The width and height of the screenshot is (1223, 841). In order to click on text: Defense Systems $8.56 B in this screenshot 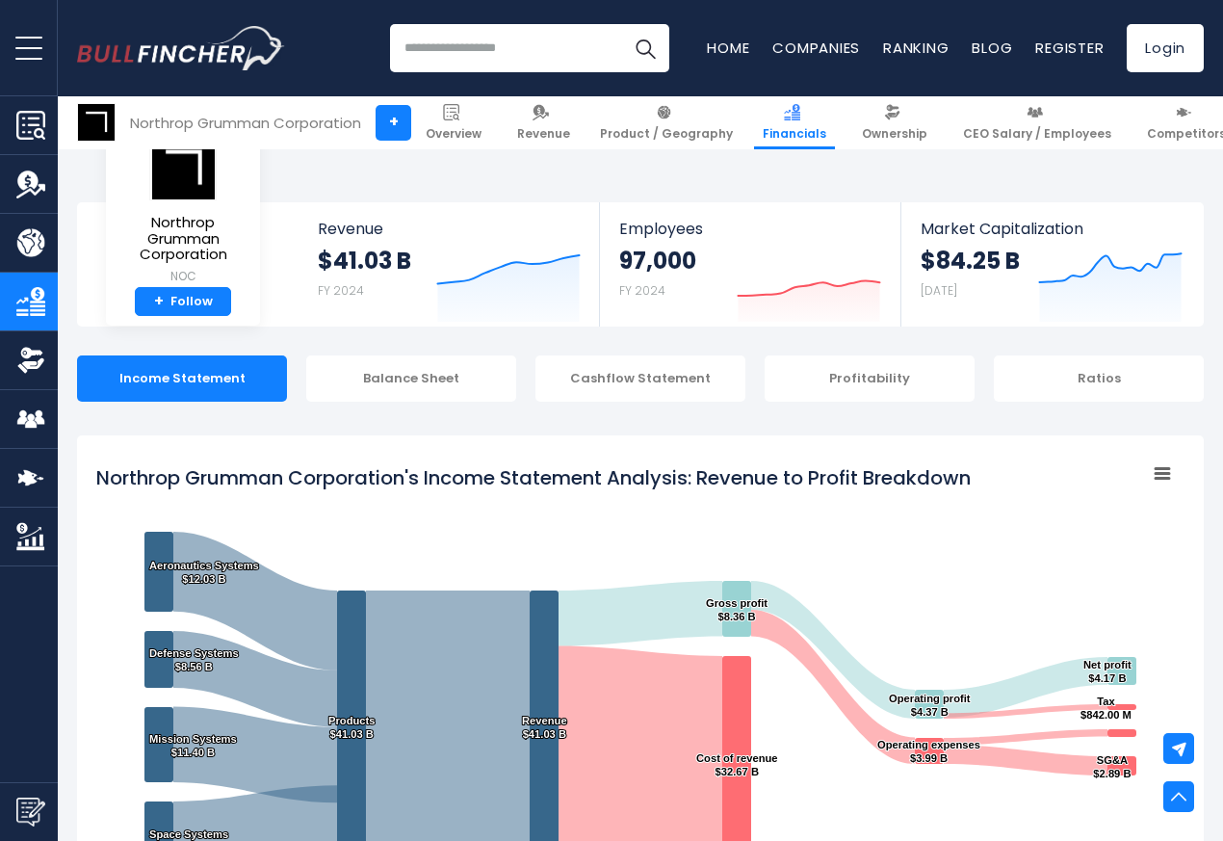, I will do `click(194, 660)`.